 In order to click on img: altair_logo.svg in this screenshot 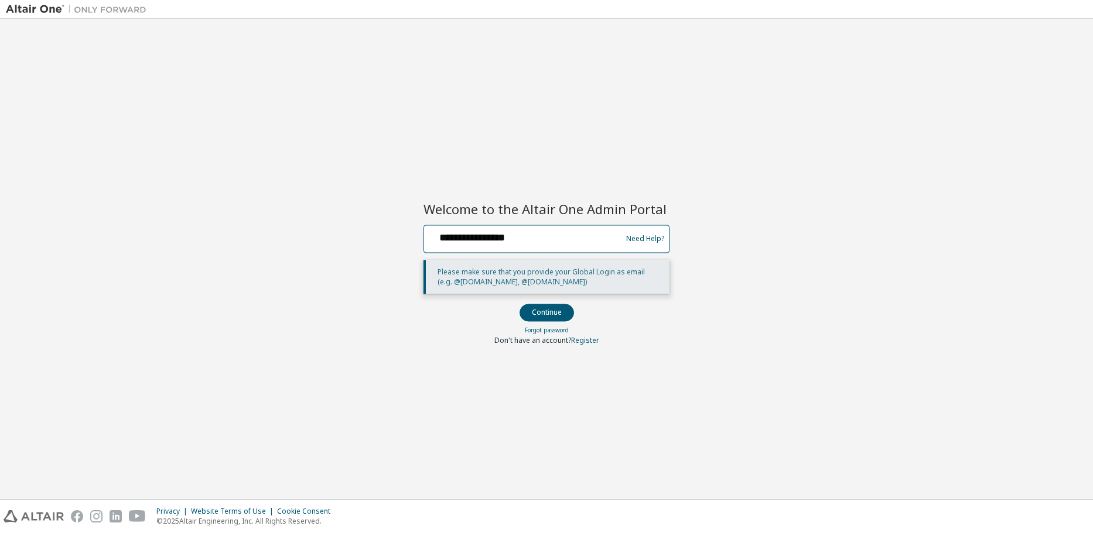, I will do `click(33, 516)`.